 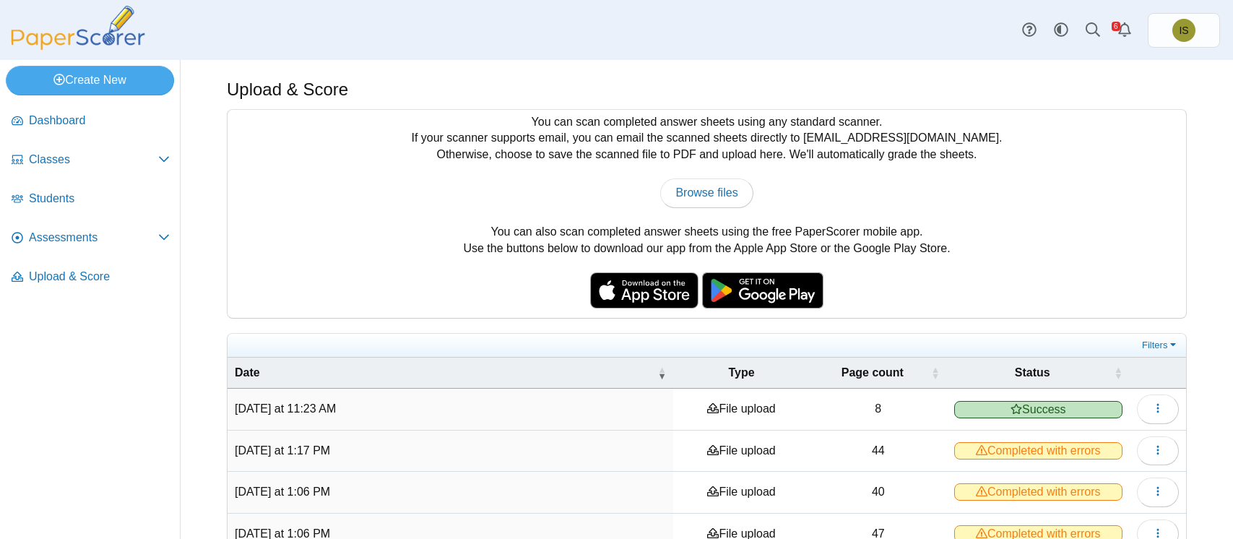 I want to click on img: PaperScorer, so click(x=78, y=27).